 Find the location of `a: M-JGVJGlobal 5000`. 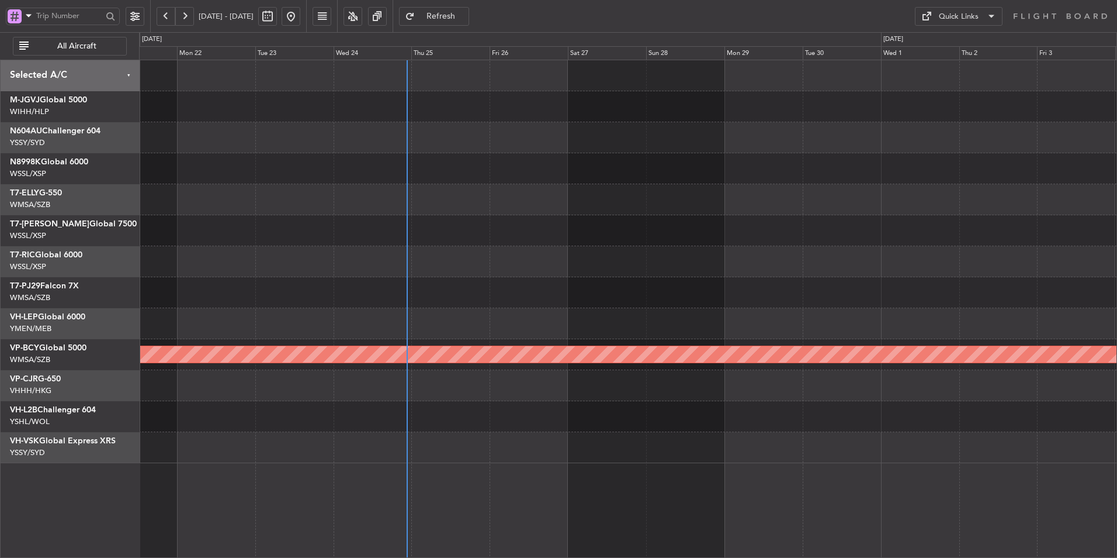

a: M-JGVJGlobal 5000 is located at coordinates (49, 100).